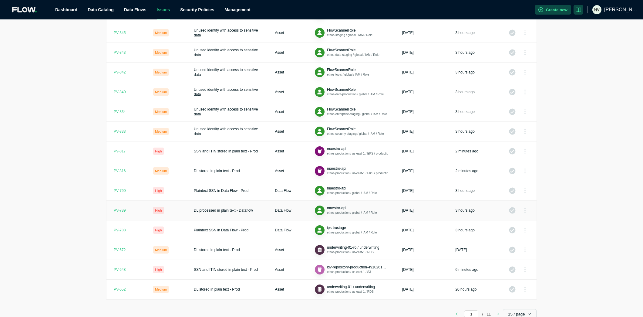  Describe the element at coordinates (320, 250) in the screenshot. I see `button: Database` at that location.